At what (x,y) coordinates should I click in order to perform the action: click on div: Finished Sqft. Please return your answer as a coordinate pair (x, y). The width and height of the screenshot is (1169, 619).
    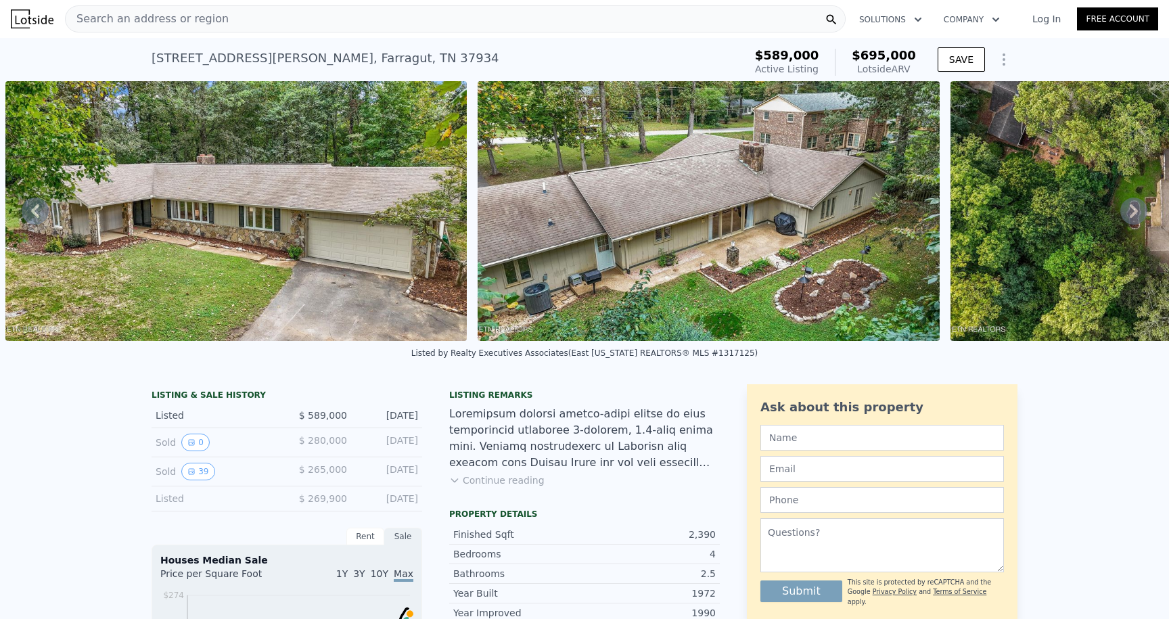
    Looking at the image, I should click on (519, 535).